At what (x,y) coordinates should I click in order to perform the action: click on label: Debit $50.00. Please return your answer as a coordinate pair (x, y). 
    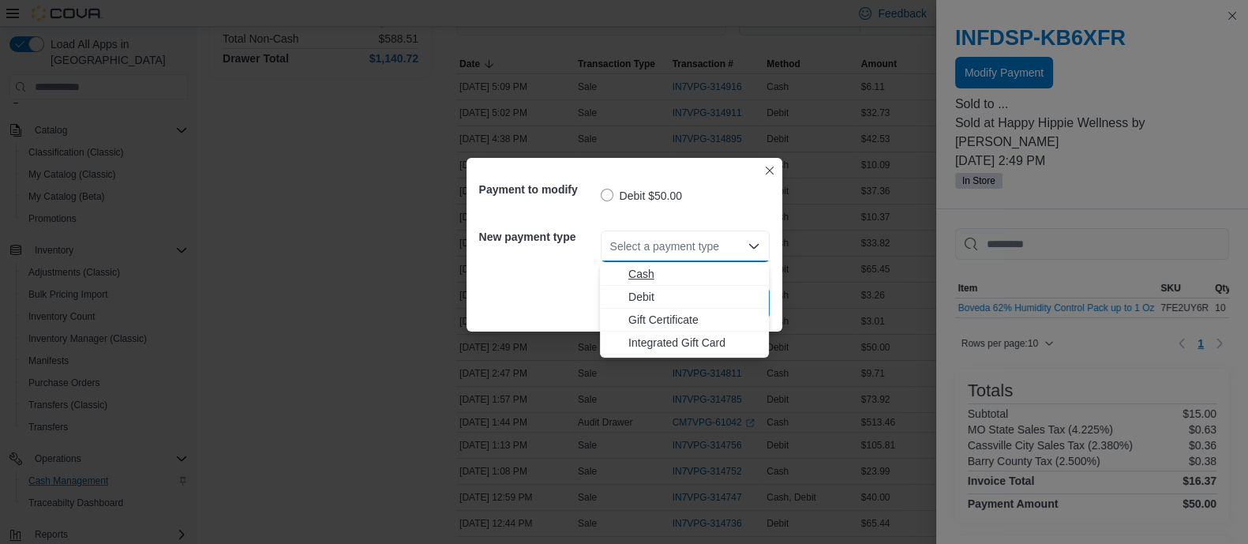
    Looking at the image, I should click on (641, 196).